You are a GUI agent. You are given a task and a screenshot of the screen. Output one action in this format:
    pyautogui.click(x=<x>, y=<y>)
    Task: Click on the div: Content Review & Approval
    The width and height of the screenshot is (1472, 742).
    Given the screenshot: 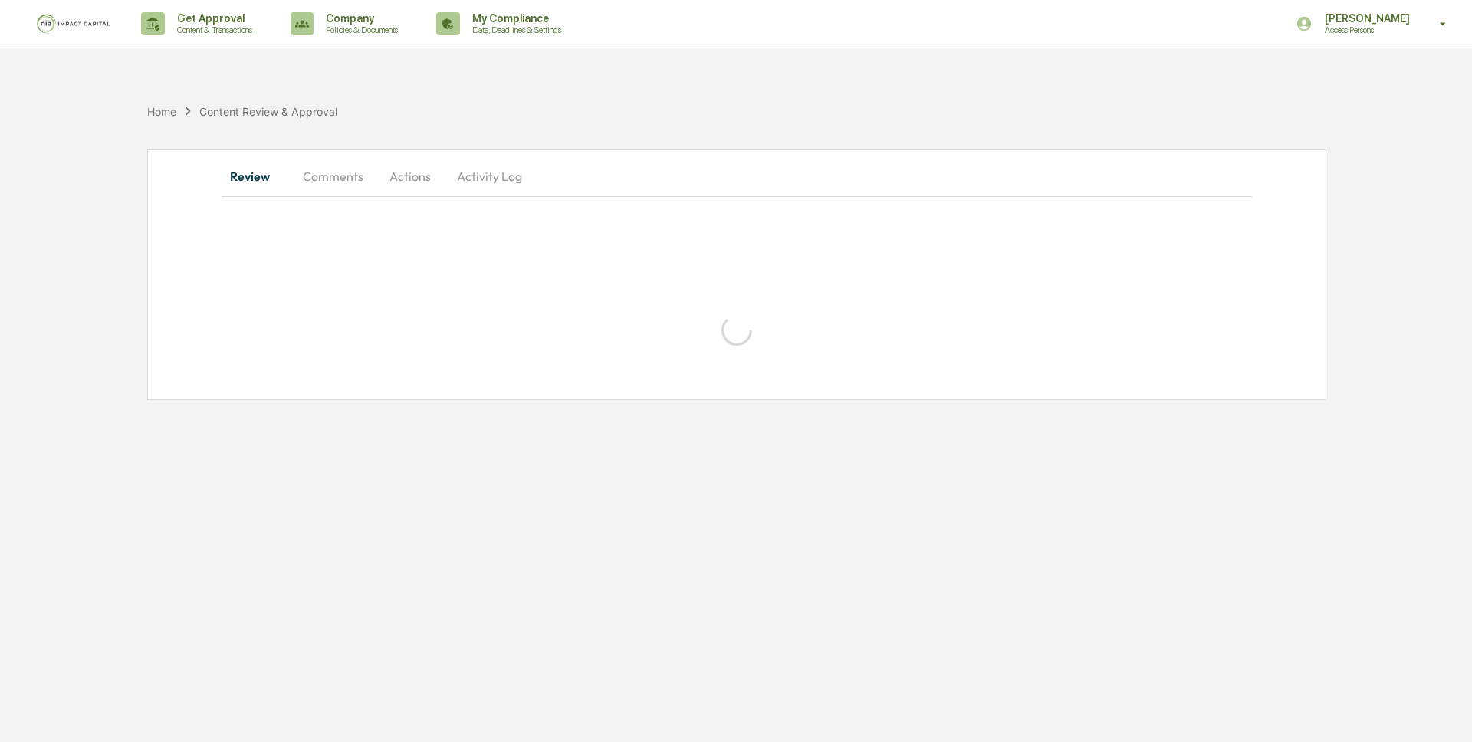 What is the action you would take?
    pyautogui.click(x=268, y=111)
    